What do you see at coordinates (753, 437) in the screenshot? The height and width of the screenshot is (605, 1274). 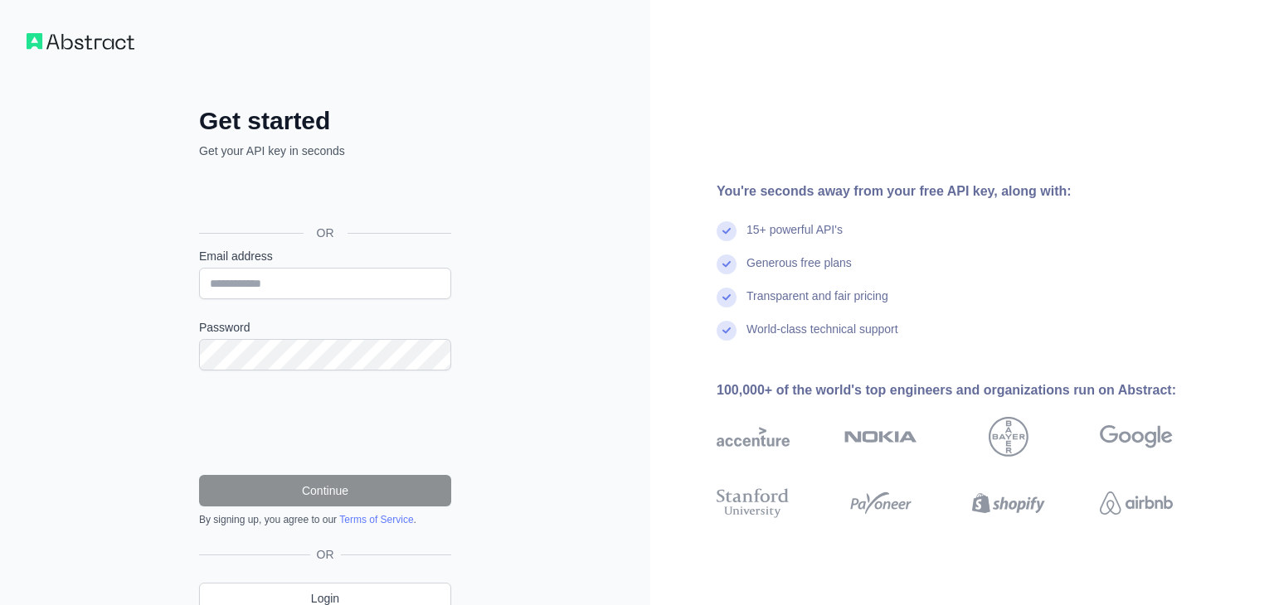 I see `img: accenture` at bounding box center [753, 437].